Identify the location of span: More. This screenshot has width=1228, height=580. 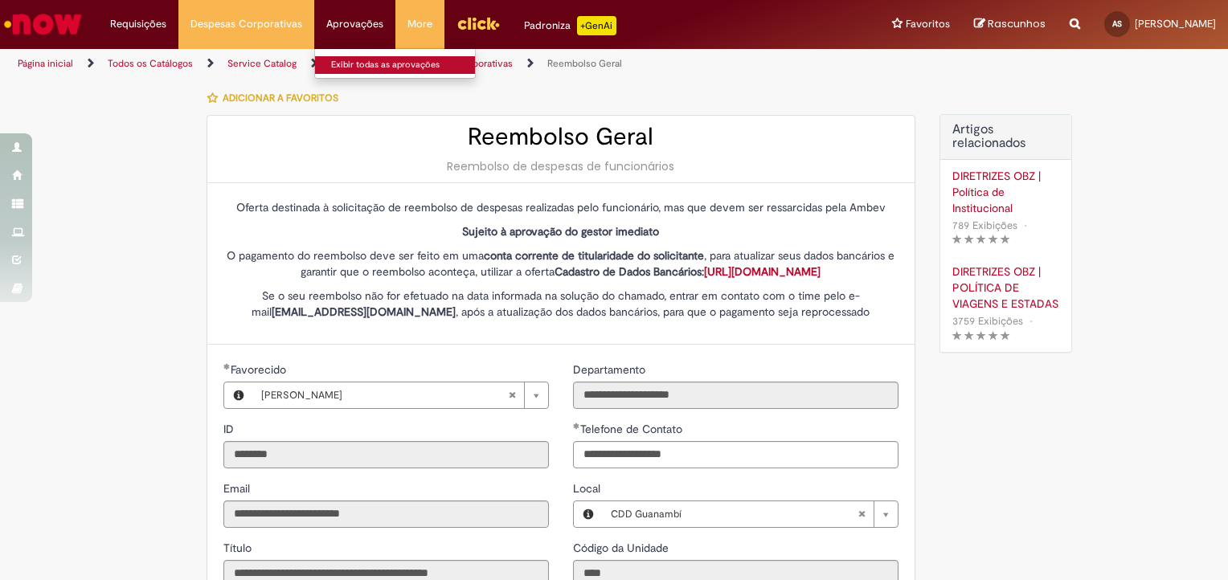
(419, 24).